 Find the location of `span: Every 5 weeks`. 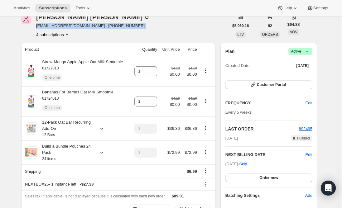

span: Every 5 weeks is located at coordinates (239, 112).